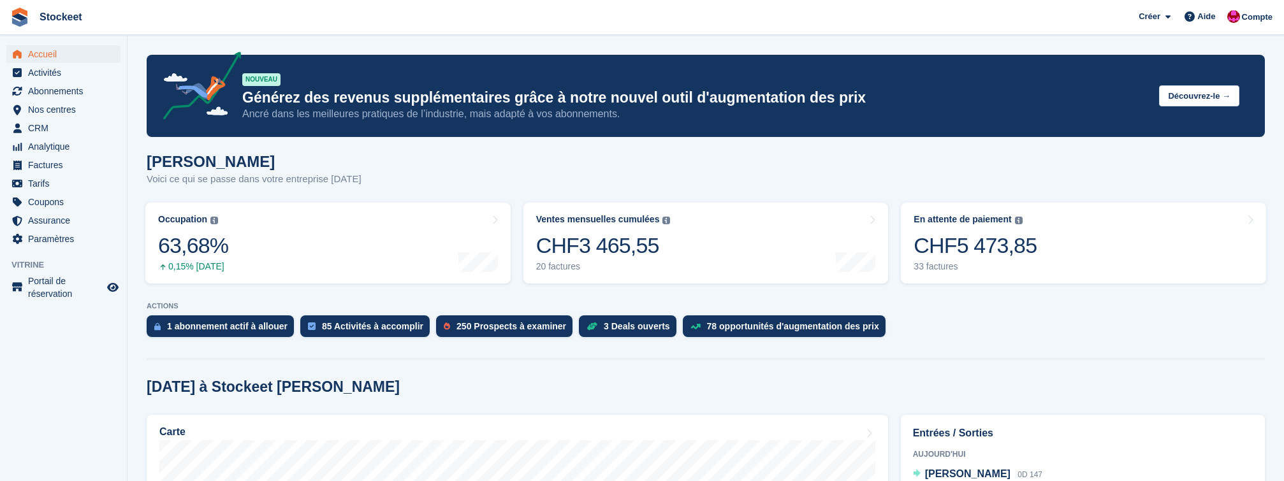  What do you see at coordinates (66, 54) in the screenshot?
I see `span: Accueil` at bounding box center [66, 54].